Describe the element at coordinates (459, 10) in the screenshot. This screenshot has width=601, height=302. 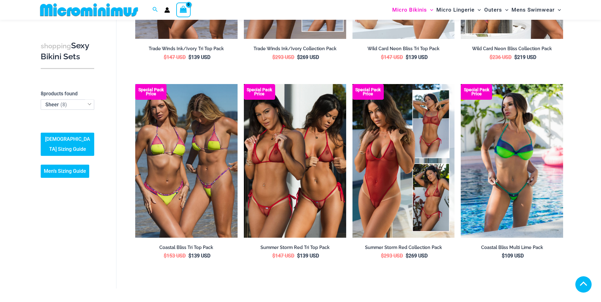
I see `a: Micro LingerieMenu ToggleMenu Toggle` at that location.